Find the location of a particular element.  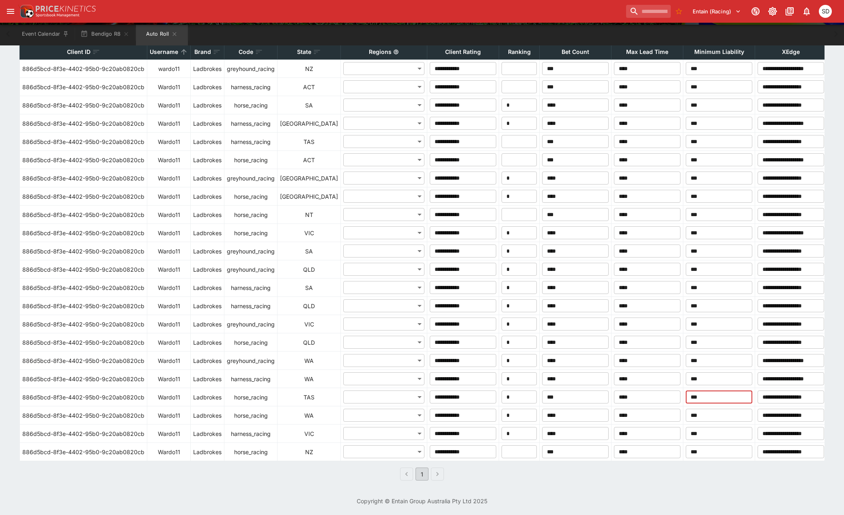

th: XEdge is located at coordinates (791, 52).